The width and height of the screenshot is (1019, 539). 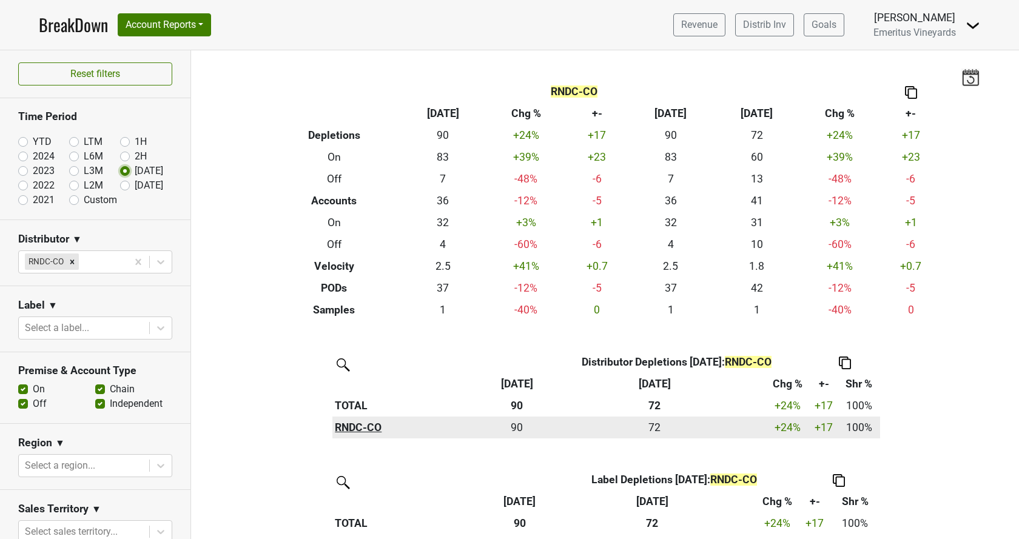 I want to click on h3: Premise & Account Type, so click(x=95, y=370).